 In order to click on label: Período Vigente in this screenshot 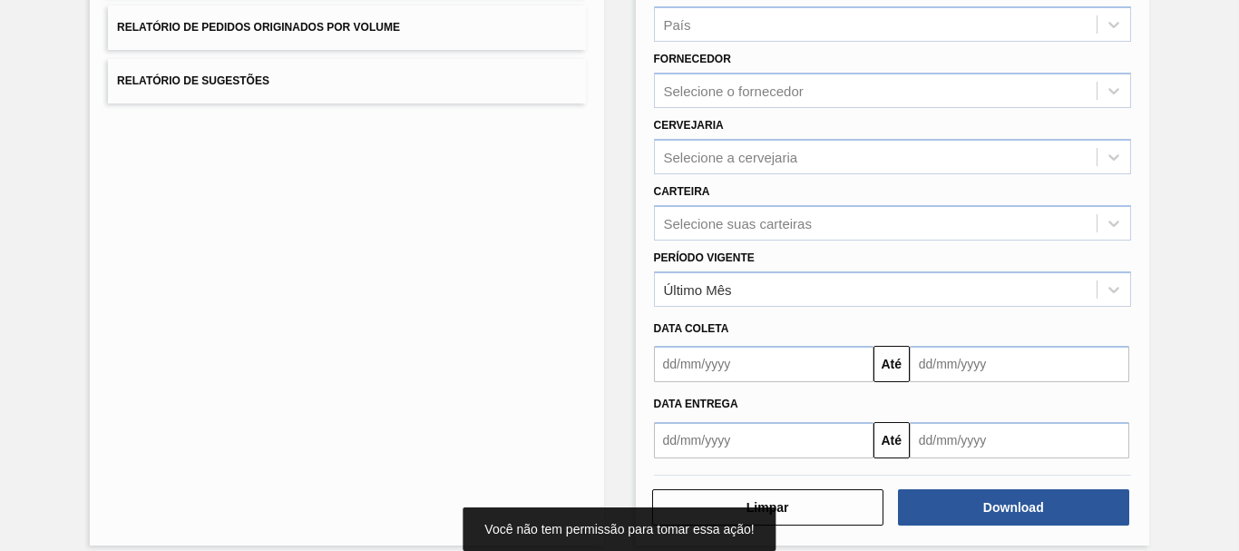, I will do `click(704, 258)`.